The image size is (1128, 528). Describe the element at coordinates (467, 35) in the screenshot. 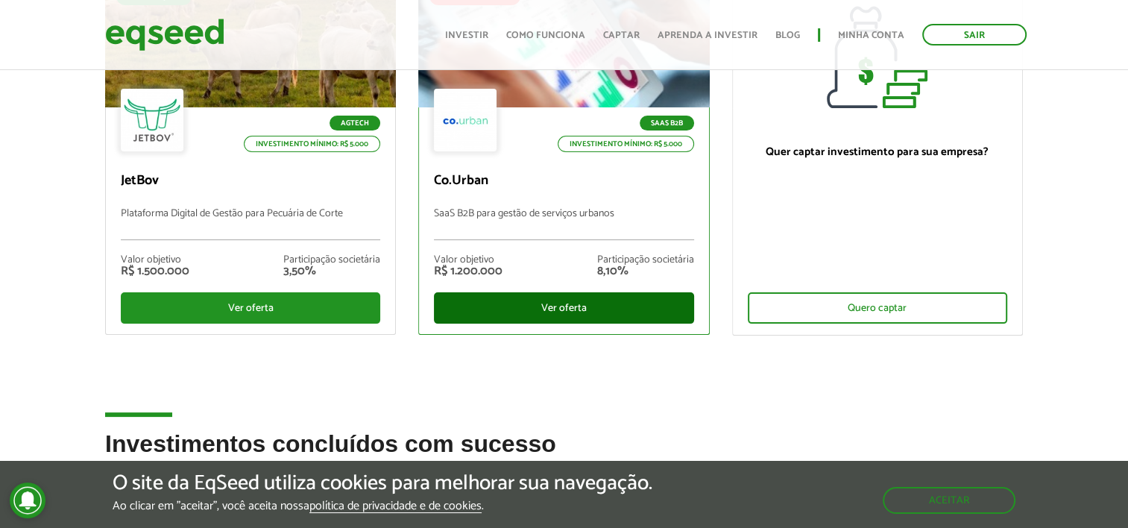

I see `a: Investir` at that location.